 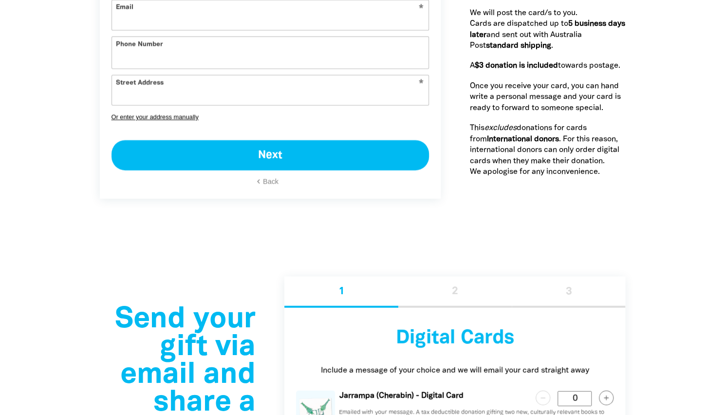 I want to click on p: Jarrampa (Cherabin) - Digital Card, so click(x=434, y=396).